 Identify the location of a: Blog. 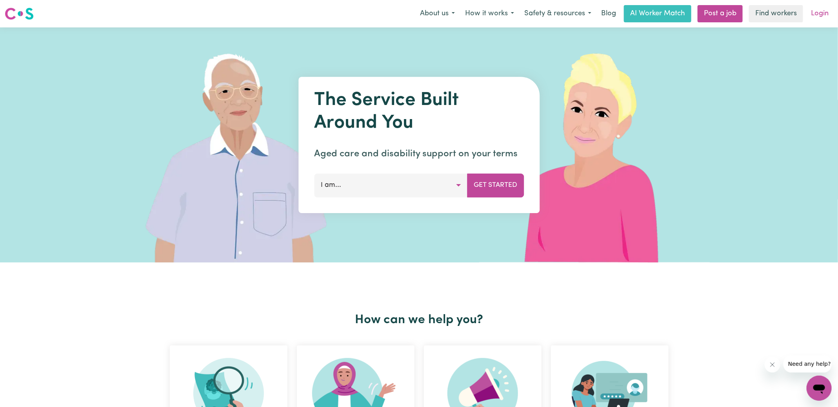
(608, 14).